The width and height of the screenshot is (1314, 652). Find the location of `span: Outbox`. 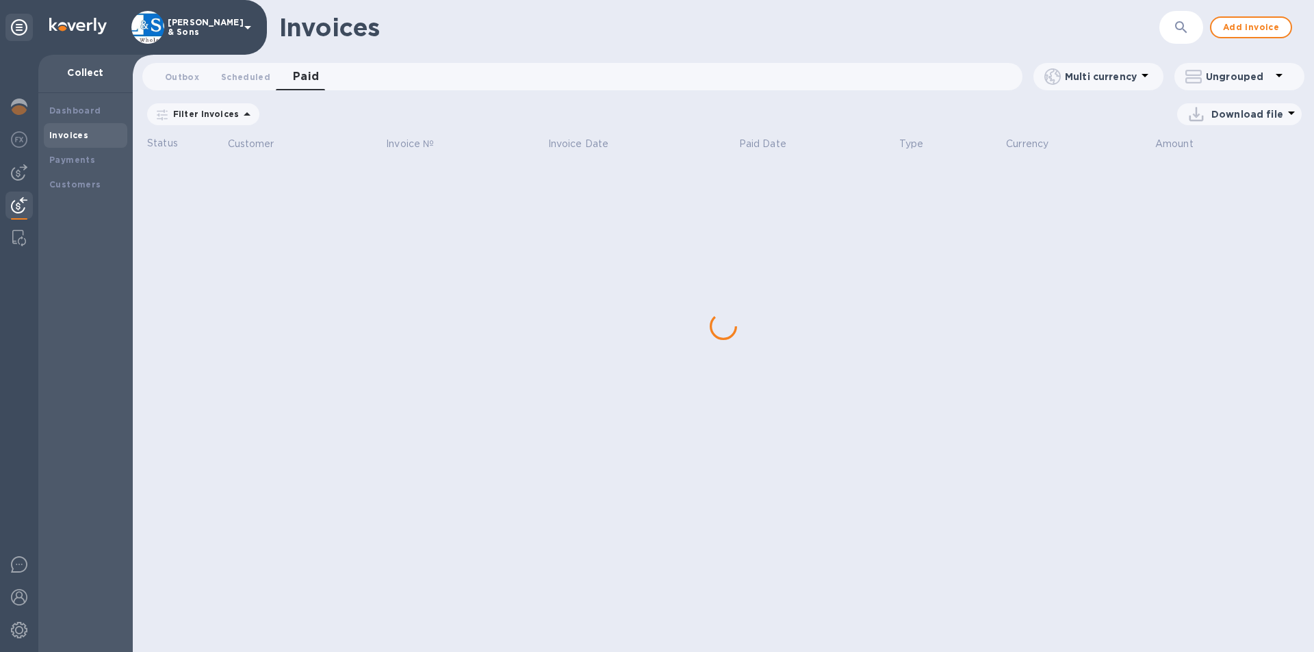

span: Outbox is located at coordinates (182, 77).